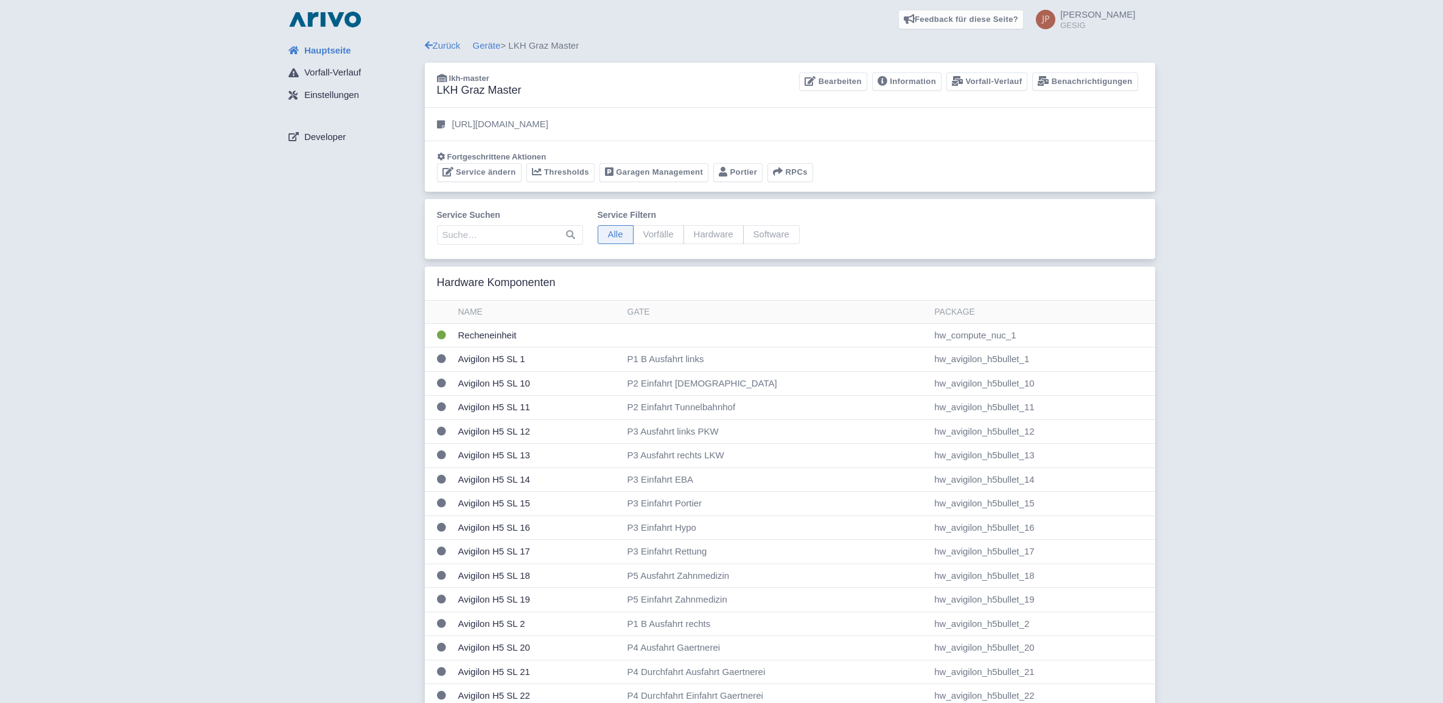 This screenshot has width=1443, height=703. I want to click on td: hw_avigilon_h5bullet_21, so click(1042, 672).